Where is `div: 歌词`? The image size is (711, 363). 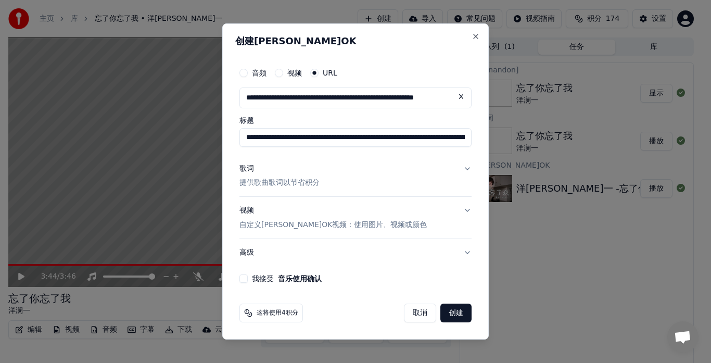
div: 歌词 is located at coordinates (247, 169).